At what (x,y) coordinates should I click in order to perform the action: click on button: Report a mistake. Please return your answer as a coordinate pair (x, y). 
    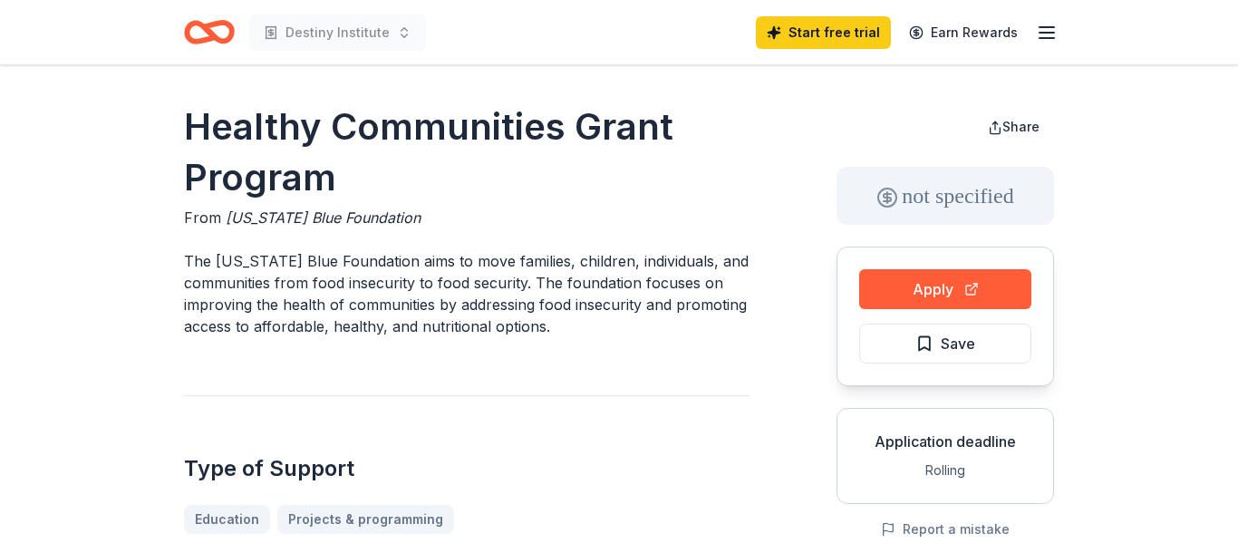
    Looking at the image, I should click on (945, 529).